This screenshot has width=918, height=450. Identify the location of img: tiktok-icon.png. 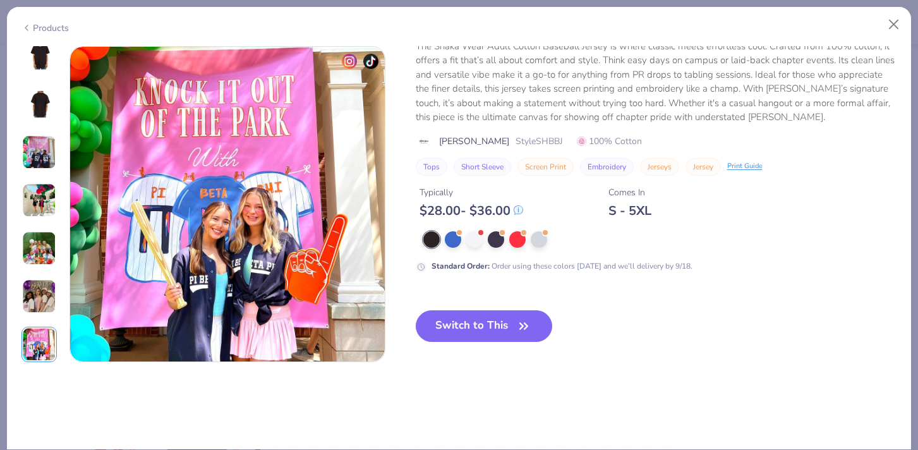
(371, 61).